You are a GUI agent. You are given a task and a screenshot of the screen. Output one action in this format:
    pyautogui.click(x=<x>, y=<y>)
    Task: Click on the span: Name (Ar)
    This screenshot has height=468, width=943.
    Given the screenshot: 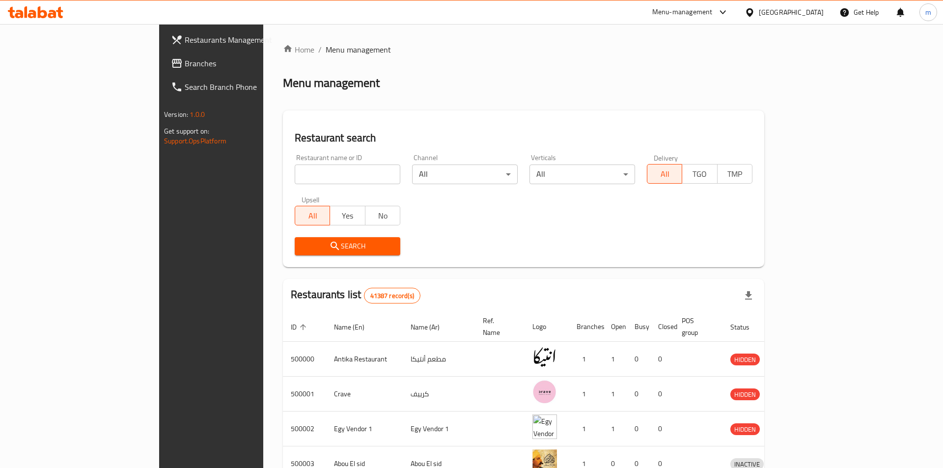 What is the action you would take?
    pyautogui.click(x=431, y=327)
    